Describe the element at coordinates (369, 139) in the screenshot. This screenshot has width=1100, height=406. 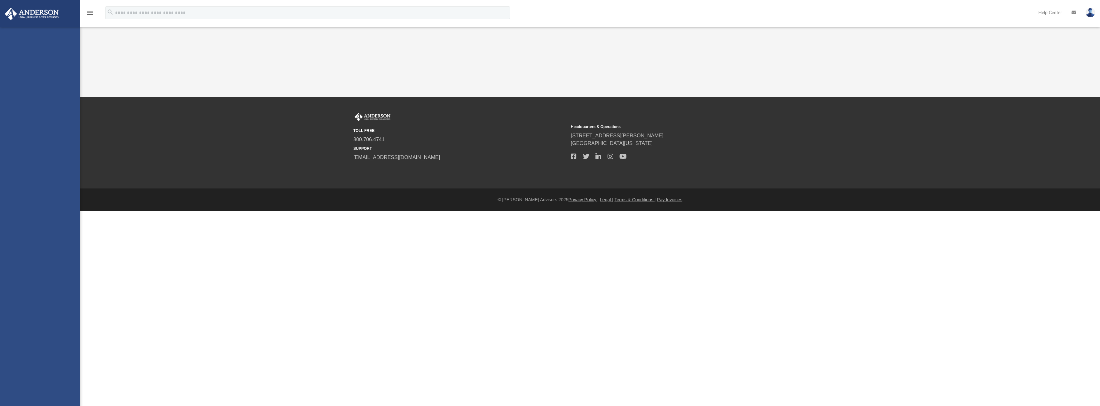
I see `a: 800.706.4741` at that location.